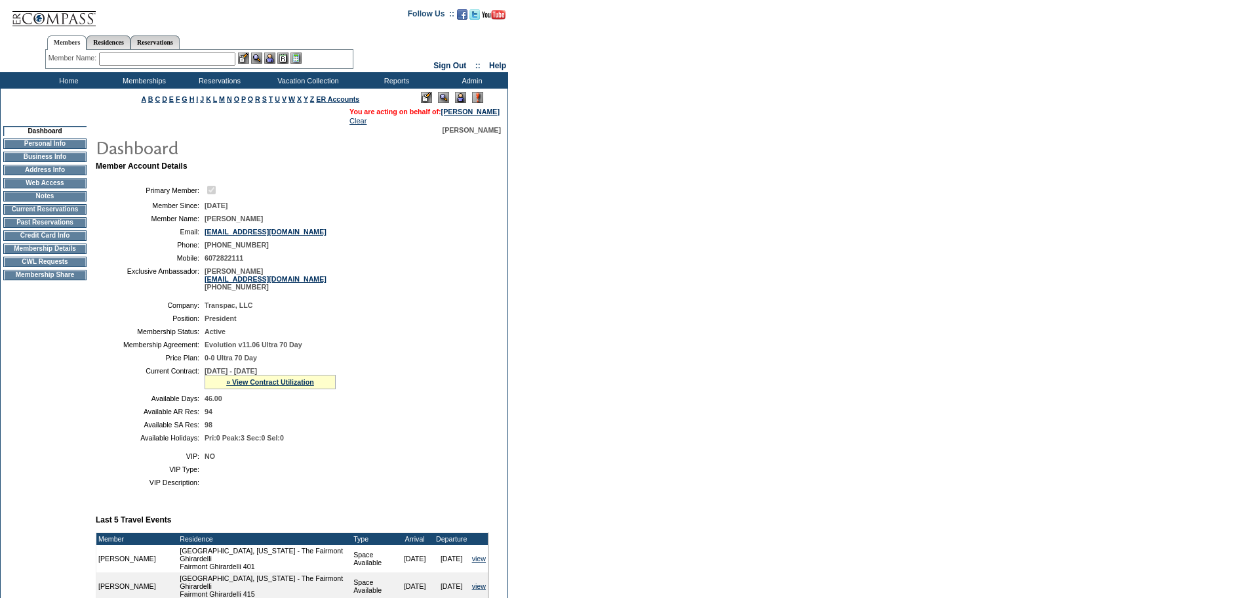 This screenshot has width=1249, height=598. What do you see at coordinates (150, 456) in the screenshot?
I see `td: VIP:` at bounding box center [150, 456].